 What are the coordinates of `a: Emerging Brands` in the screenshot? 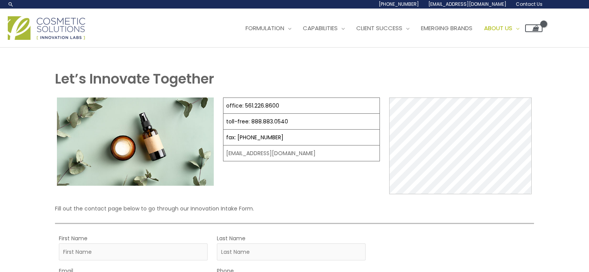 It's located at (446, 28).